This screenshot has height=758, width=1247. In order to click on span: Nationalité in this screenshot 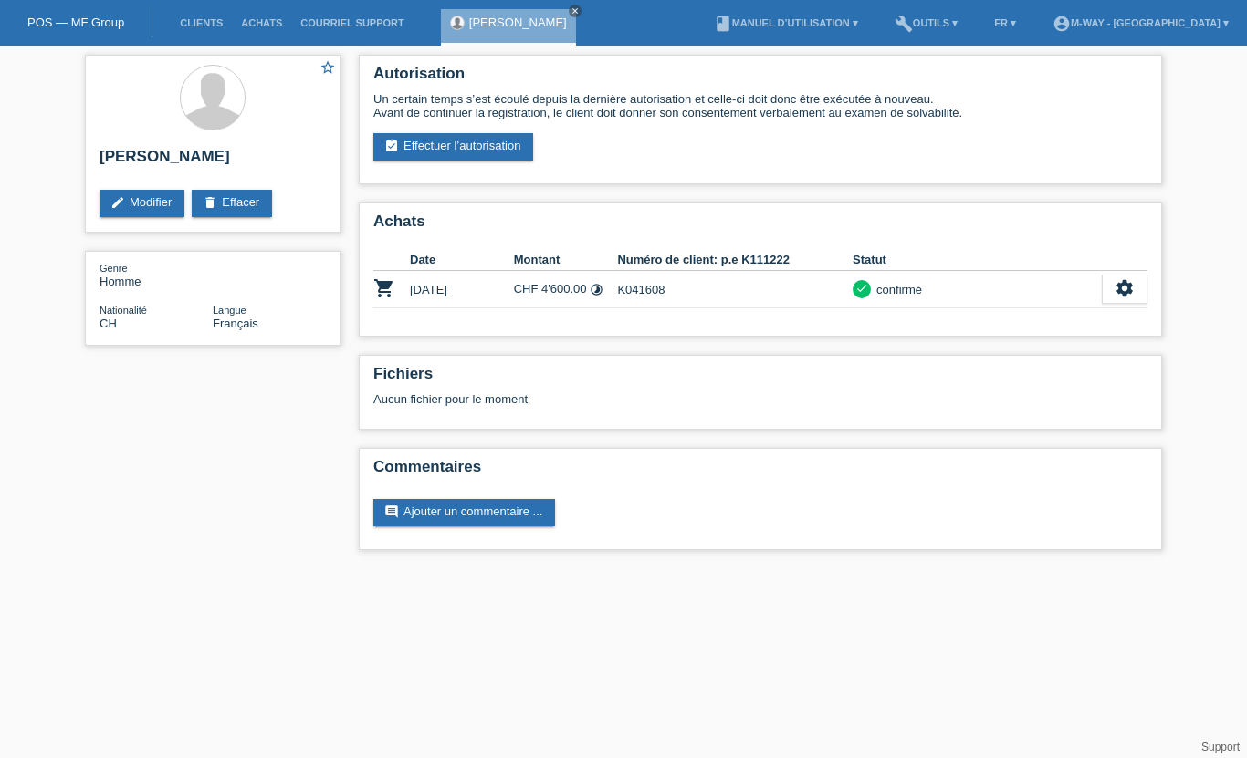, I will do `click(123, 310)`.